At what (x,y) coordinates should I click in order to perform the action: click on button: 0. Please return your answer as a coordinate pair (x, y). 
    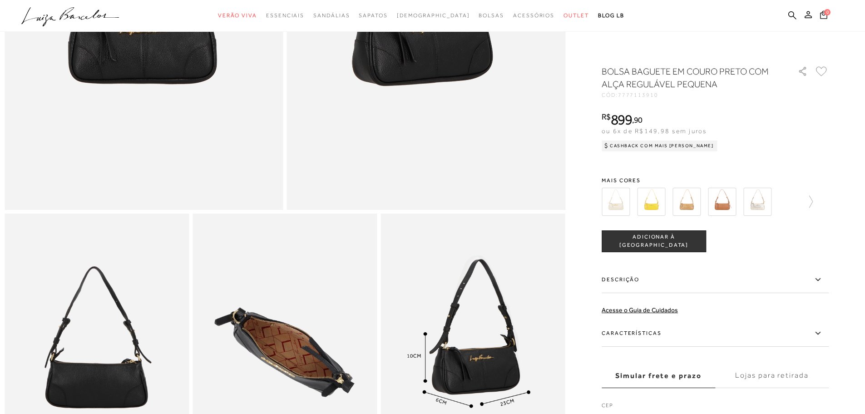
    Looking at the image, I should click on (824, 16).